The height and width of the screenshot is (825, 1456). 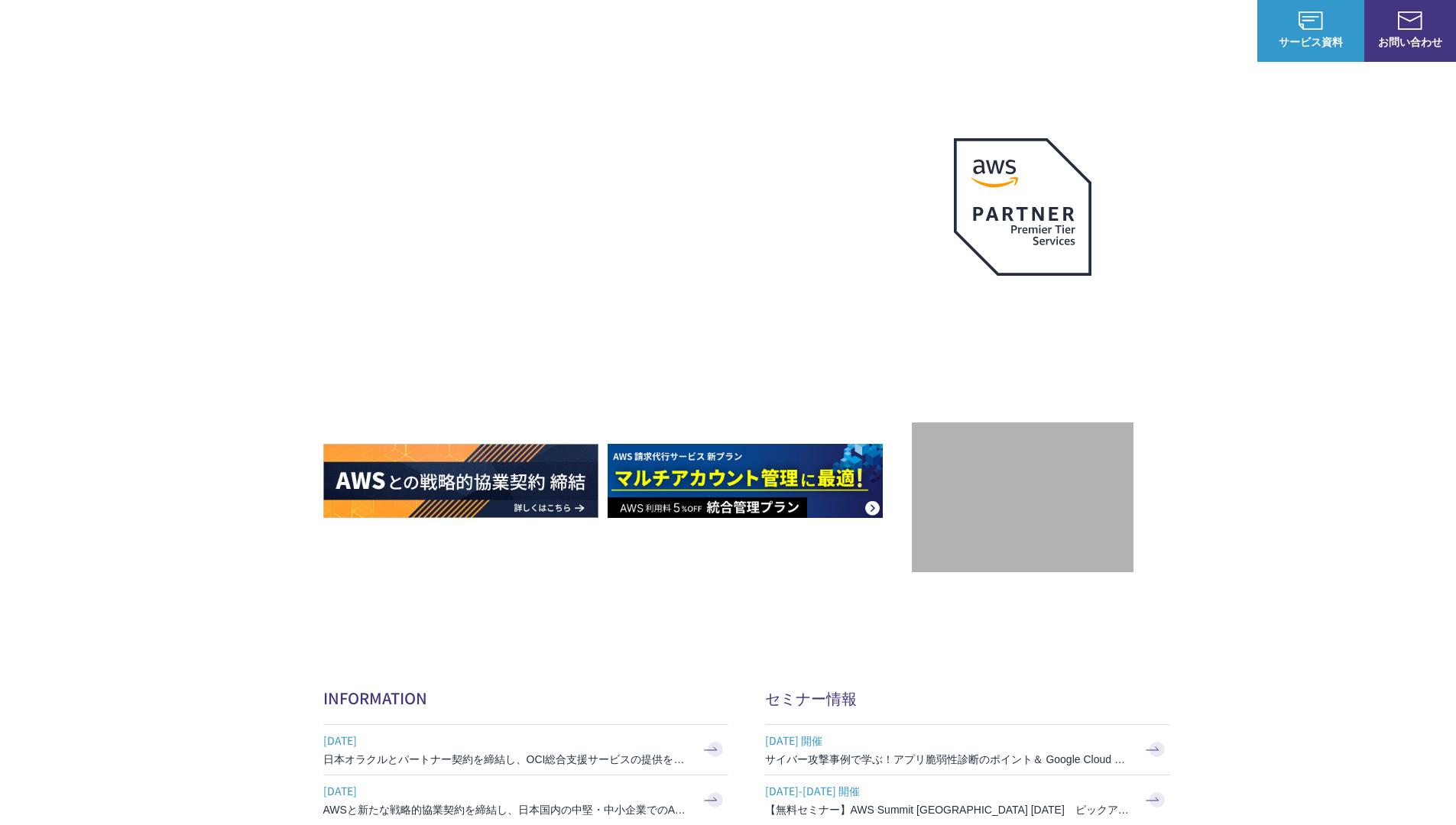 What do you see at coordinates (745, 480) in the screenshot?
I see `img: AWS請求代行サービス 統合管理プラン` at bounding box center [745, 480].